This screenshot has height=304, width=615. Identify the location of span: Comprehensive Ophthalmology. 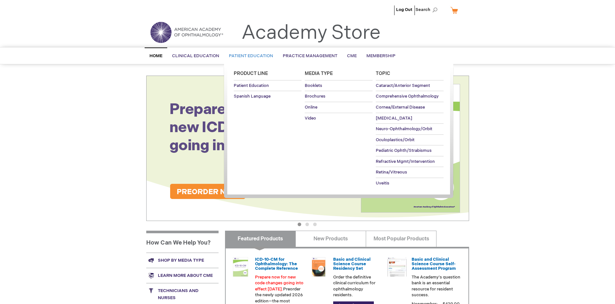
(407, 96).